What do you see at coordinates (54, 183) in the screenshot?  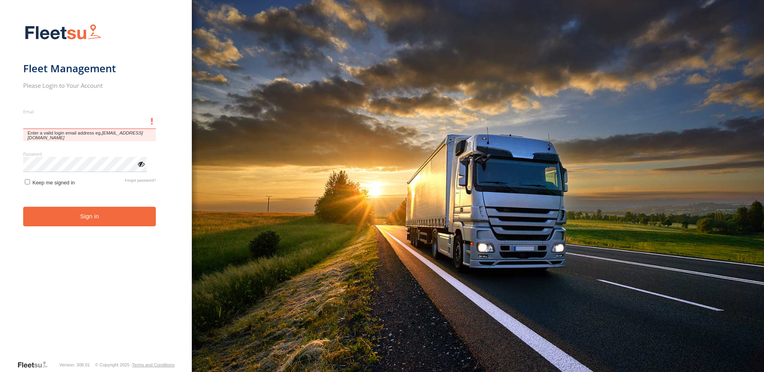 I see `span: Keep me signed in` at bounding box center [54, 183].